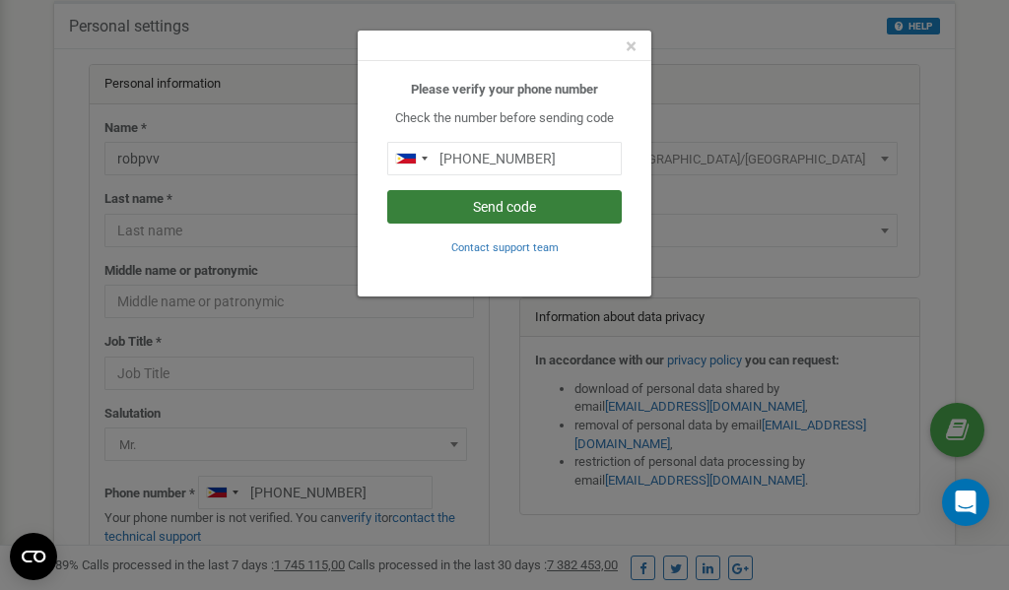 The image size is (1009, 590). I want to click on button: Close, so click(631, 46).